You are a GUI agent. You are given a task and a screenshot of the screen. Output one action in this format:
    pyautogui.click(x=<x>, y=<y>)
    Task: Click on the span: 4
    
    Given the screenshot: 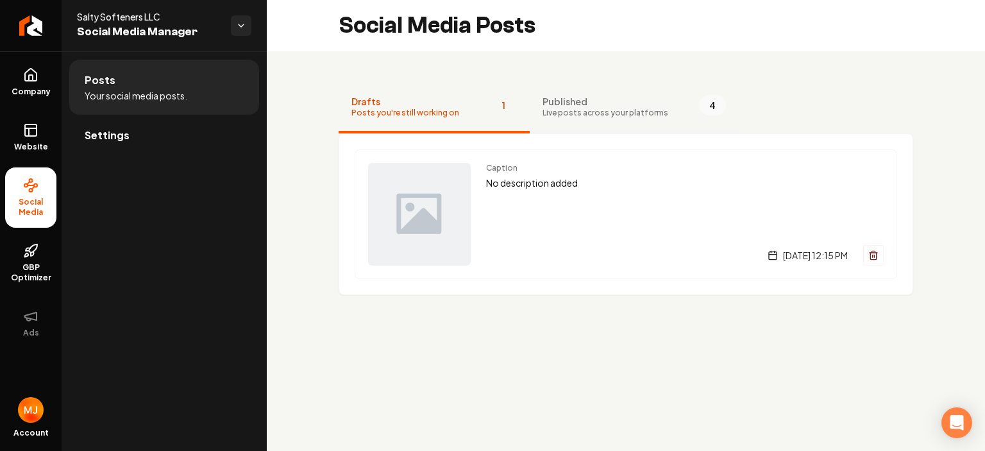 What is the action you would take?
    pyautogui.click(x=712, y=105)
    